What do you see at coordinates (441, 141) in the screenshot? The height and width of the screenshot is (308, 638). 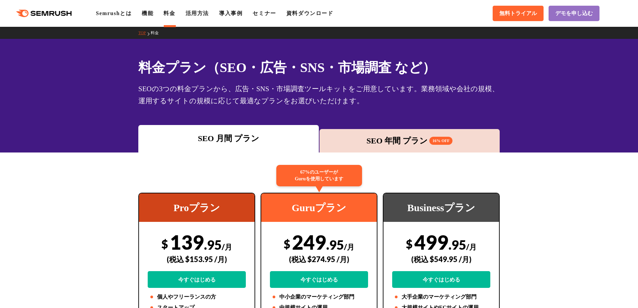 I see `span: 16% OFF` at bounding box center [441, 141].